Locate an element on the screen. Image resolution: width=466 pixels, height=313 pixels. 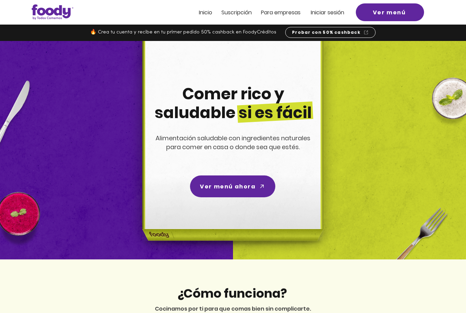
img: headline-center-compress.png is located at coordinates (232, 150).